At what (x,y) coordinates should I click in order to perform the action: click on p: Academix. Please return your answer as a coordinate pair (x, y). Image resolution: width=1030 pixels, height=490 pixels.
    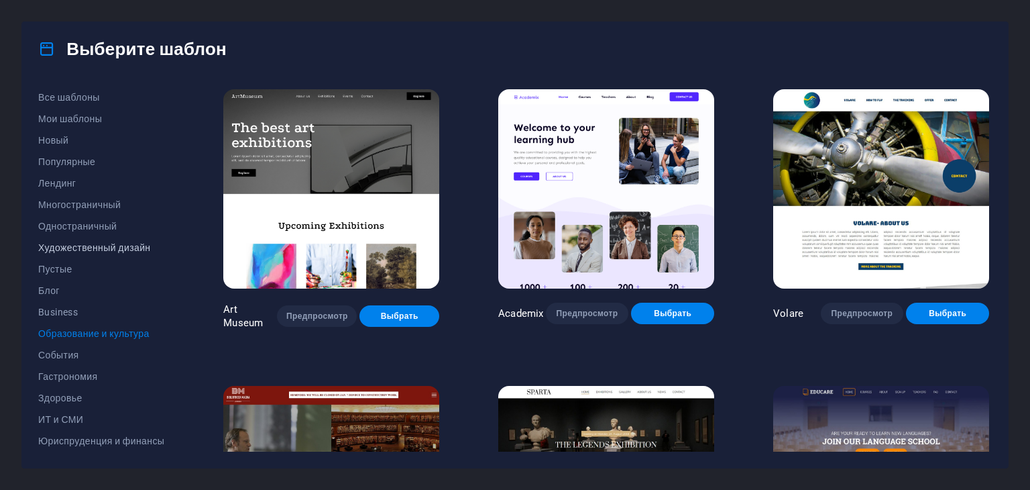
    Looking at the image, I should click on (521, 313).